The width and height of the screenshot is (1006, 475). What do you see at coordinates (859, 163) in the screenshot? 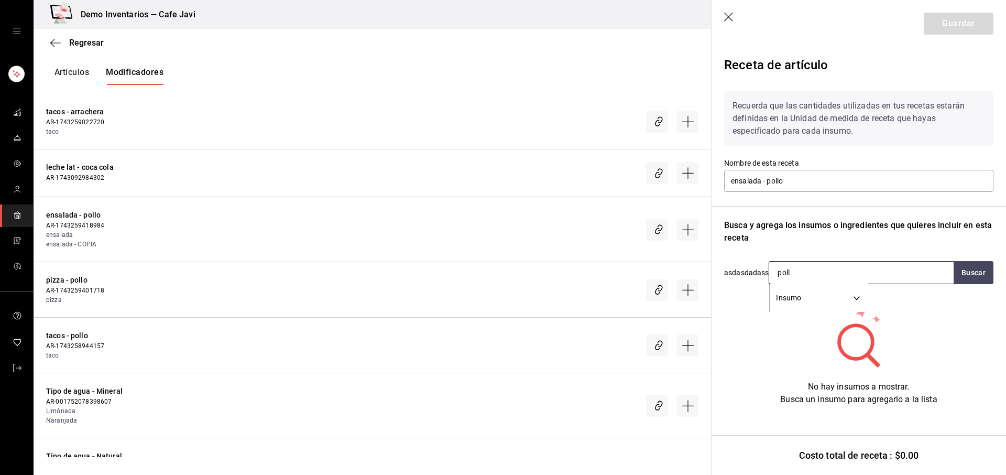
I see `label: Nombre de esta receta` at bounding box center [859, 163].